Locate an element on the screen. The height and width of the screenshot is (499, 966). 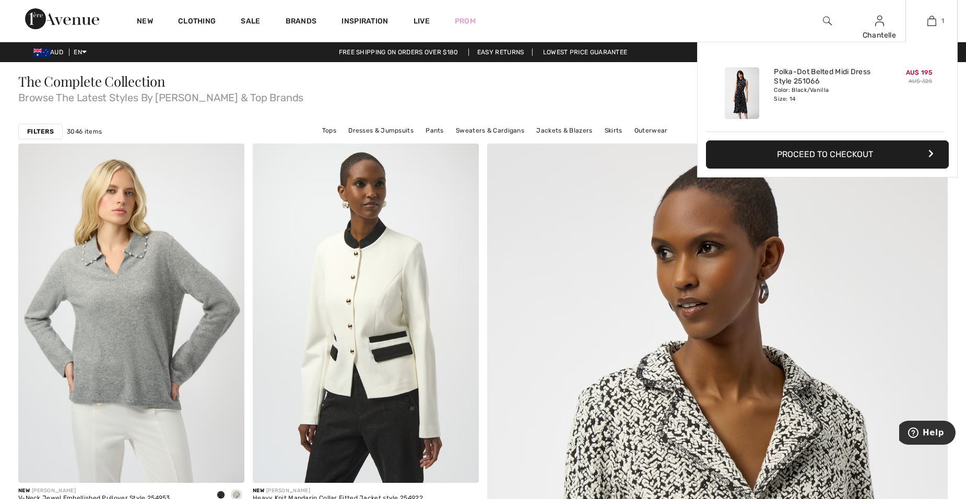
img: My Info is located at coordinates (880, 21).